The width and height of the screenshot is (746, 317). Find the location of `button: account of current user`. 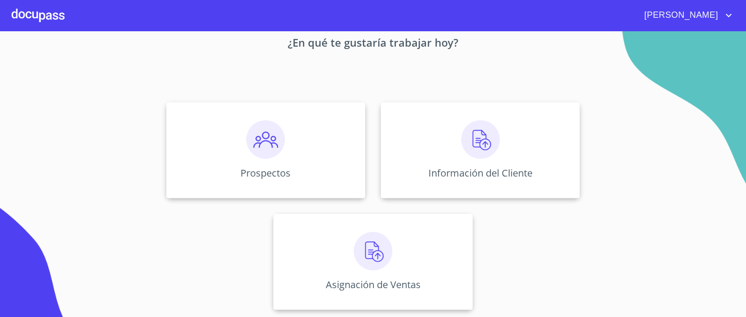

button: account of current user is located at coordinates (685, 15).